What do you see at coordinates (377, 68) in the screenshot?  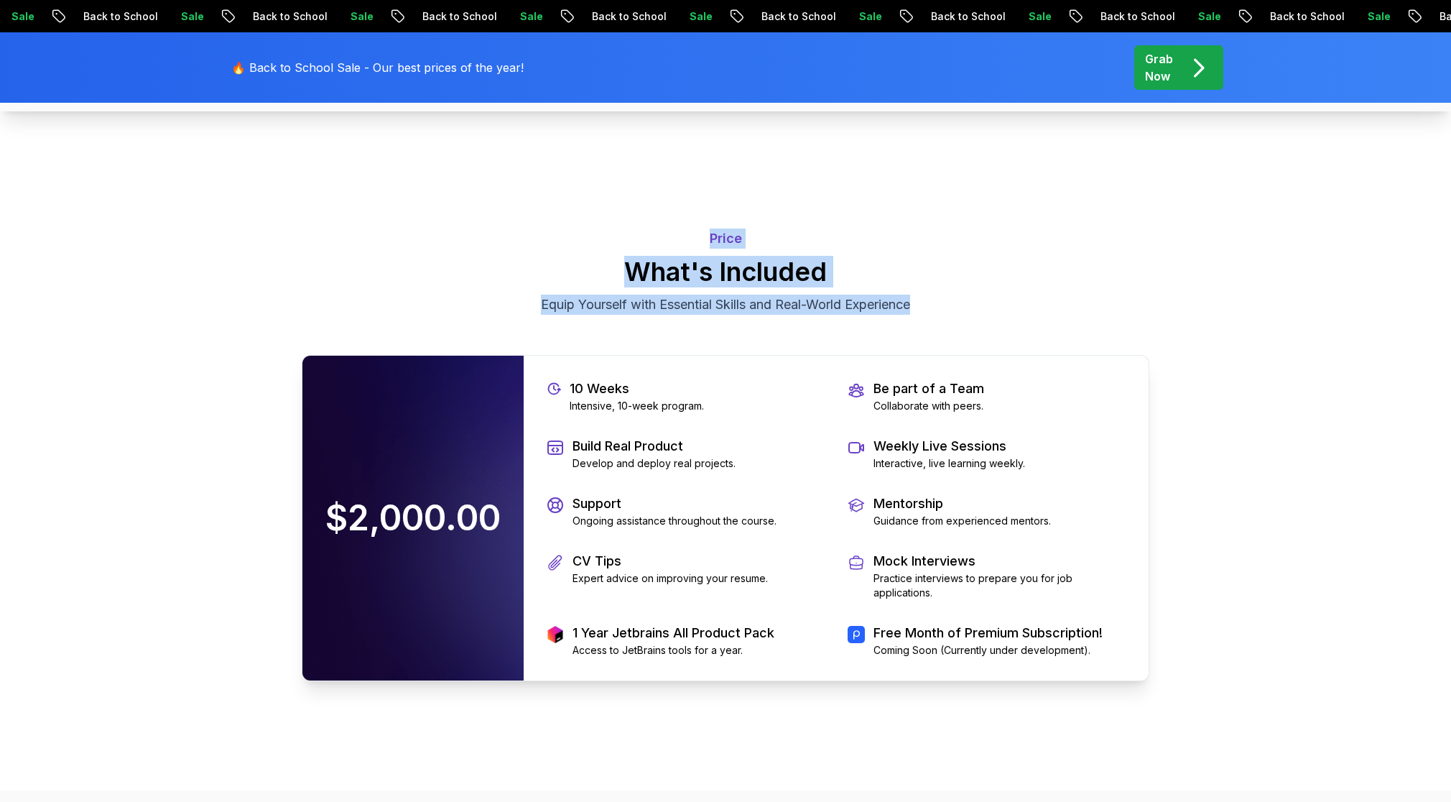 I see `p: 🔥 Back to School Sale - Our best prices of the year!` at bounding box center [377, 68].